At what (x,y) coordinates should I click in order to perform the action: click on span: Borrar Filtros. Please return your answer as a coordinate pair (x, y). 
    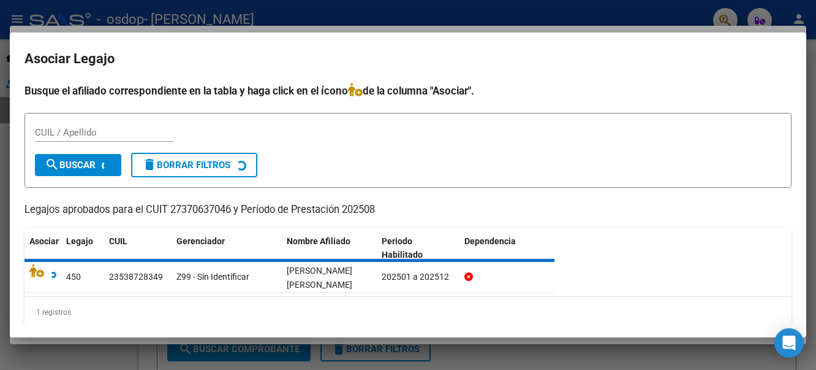
    Looking at the image, I should click on (186, 165).